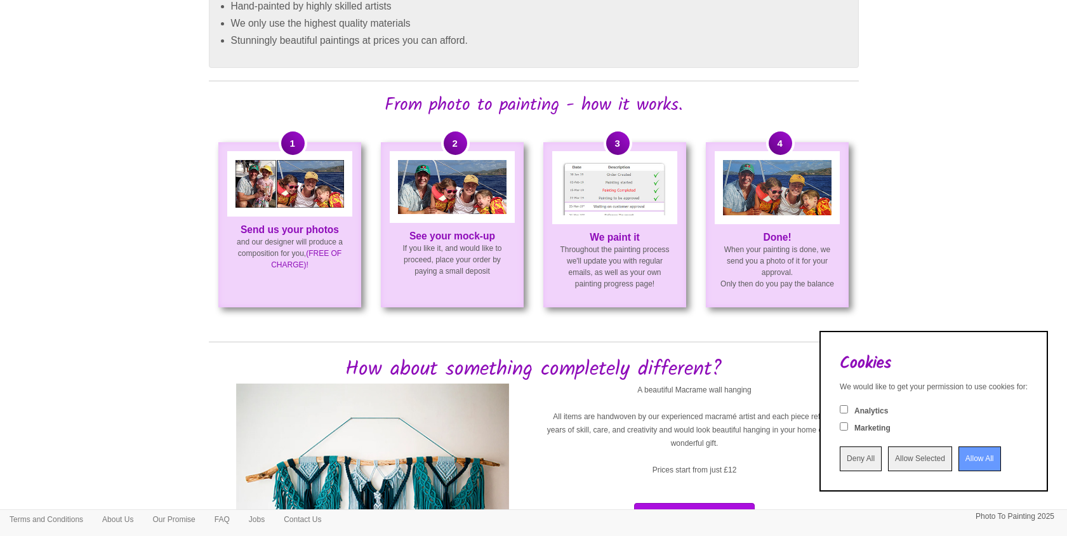 Image resolution: width=1067 pixels, height=536 pixels. I want to click on img: Mock-up, so click(452, 187).